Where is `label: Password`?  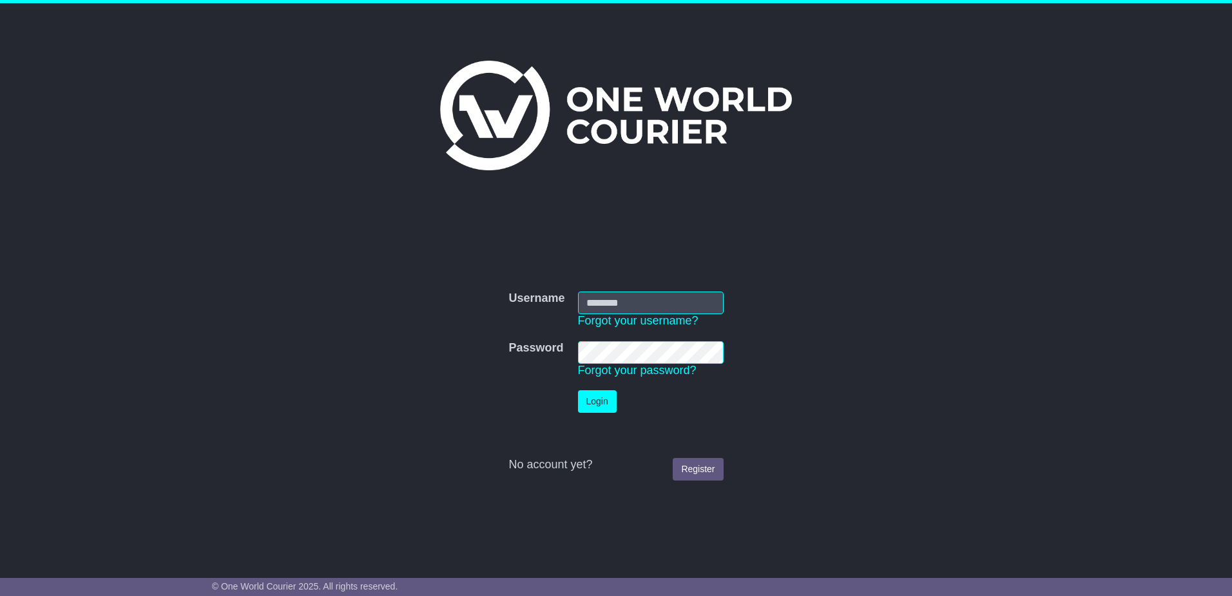
label: Password is located at coordinates (536, 348).